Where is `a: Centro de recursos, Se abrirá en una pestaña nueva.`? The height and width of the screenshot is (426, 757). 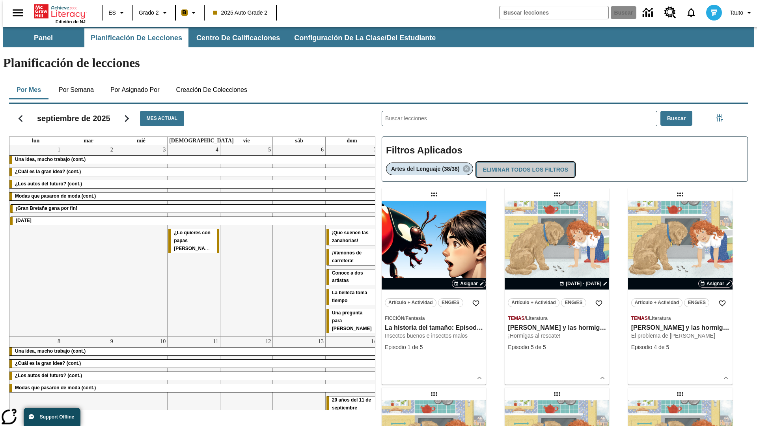 a: Centro de recursos, Se abrirá en una pestaña nueva. is located at coordinates (670, 13).